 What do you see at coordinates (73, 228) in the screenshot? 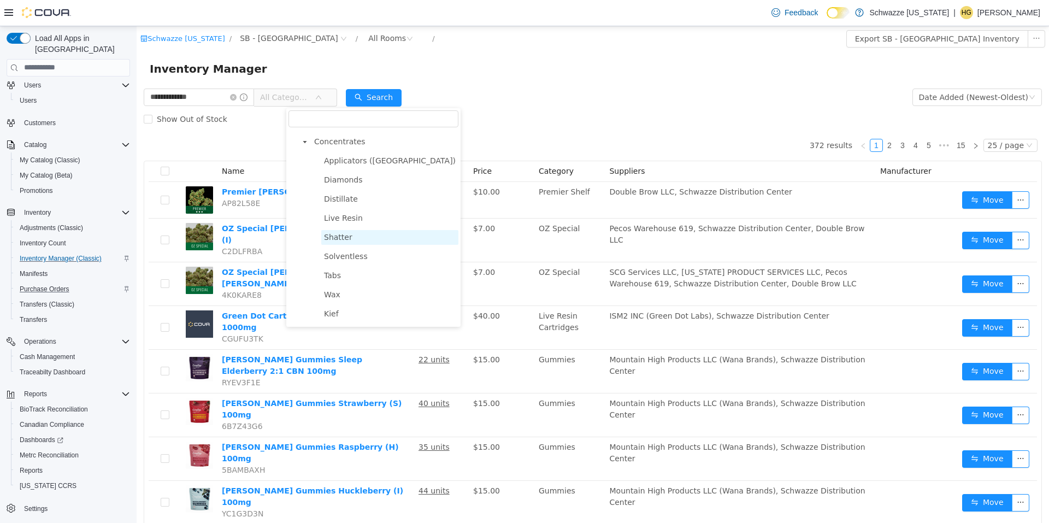
I see `span: Adjustments (Classic)` at bounding box center [73, 228].